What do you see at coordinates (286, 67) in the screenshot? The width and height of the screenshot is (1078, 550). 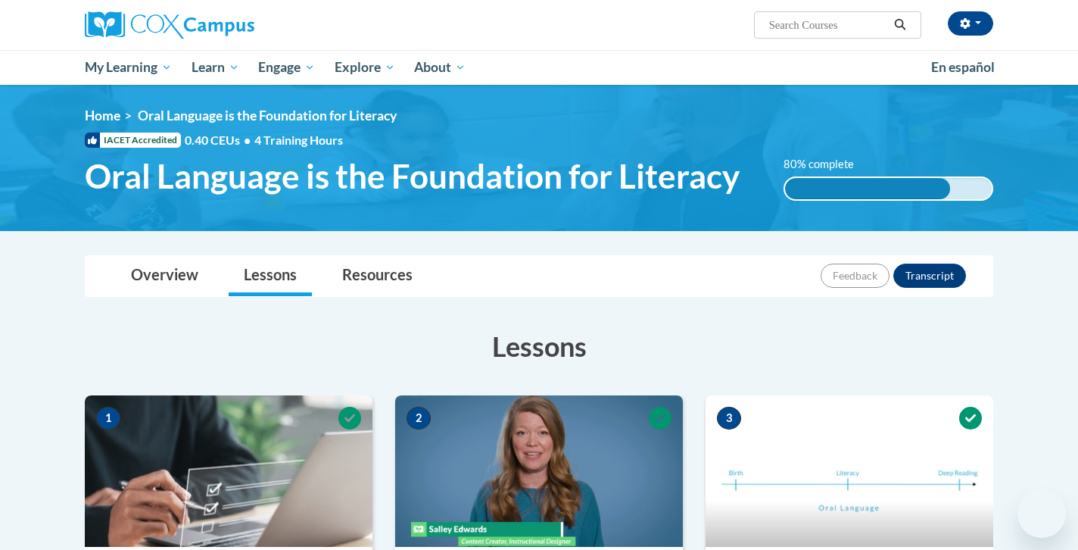 I see `span: Engage` at bounding box center [286, 67].